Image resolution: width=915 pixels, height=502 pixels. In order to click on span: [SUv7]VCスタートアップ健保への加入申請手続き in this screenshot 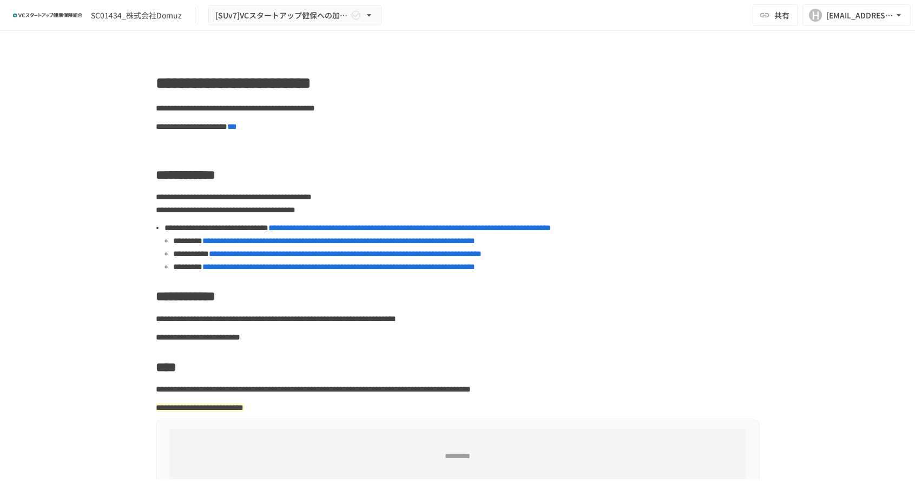, I will do `click(282, 15)`.